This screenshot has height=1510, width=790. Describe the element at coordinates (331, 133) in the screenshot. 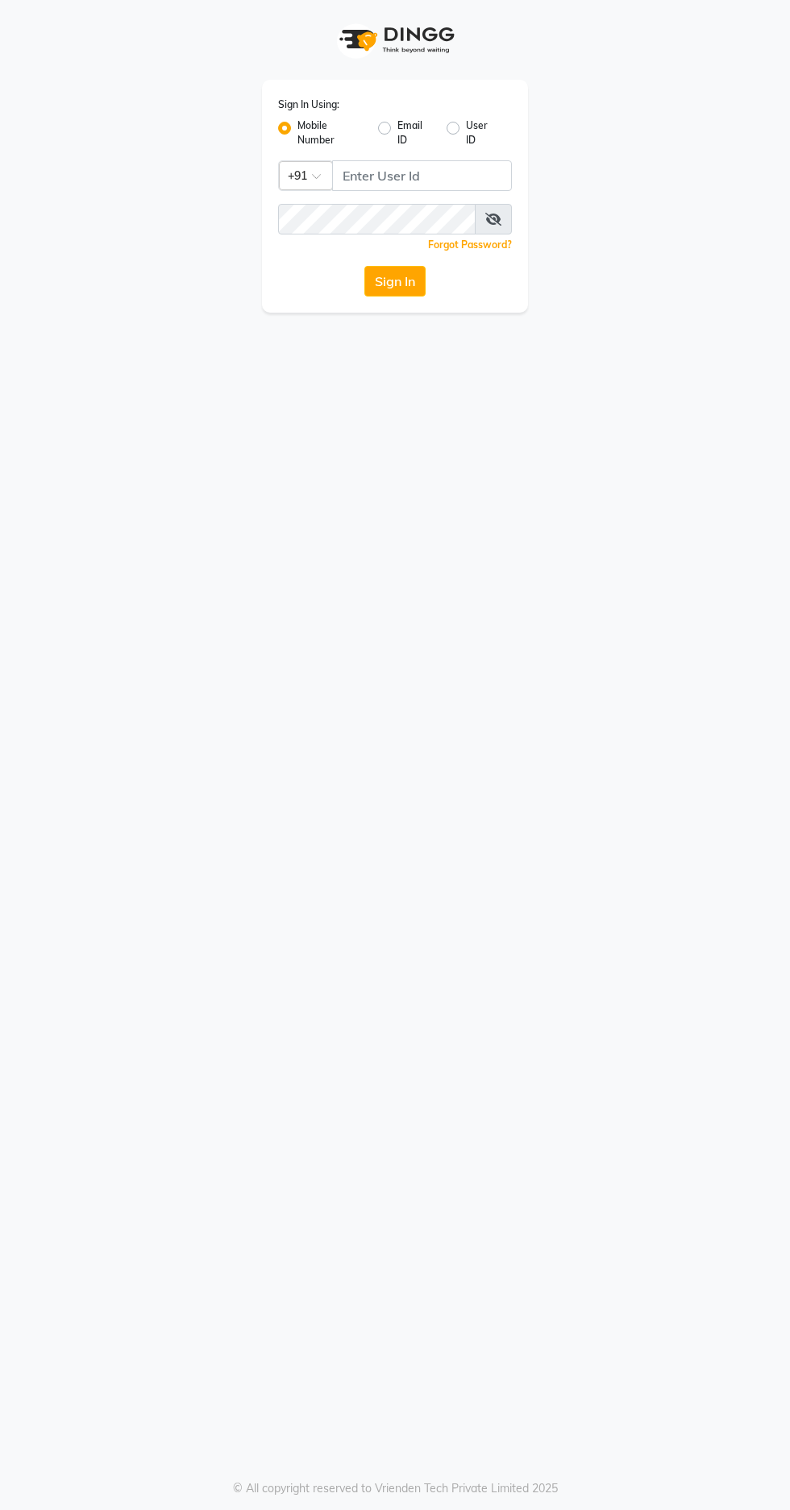

I see `label: Mobile Number` at that location.